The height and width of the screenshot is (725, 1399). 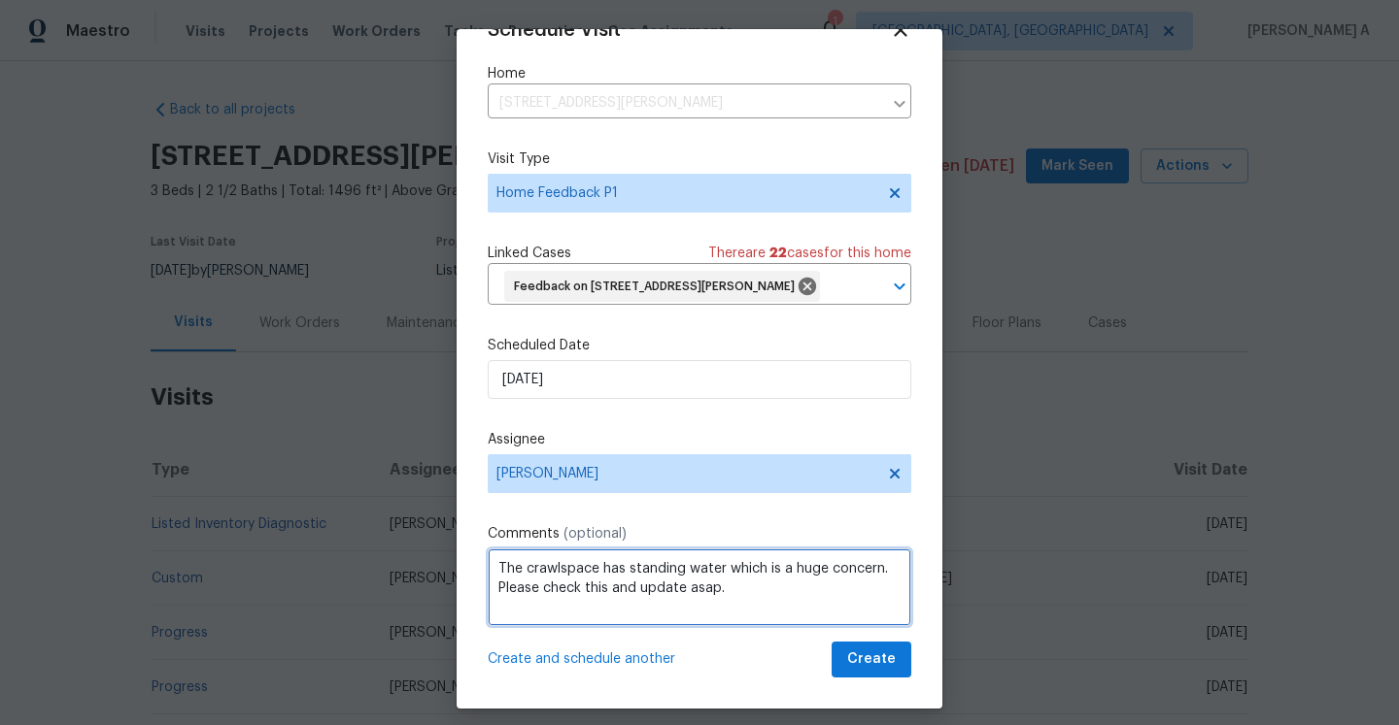 What do you see at coordinates (778, 253) in the screenshot?
I see `span: 22` at bounding box center [778, 253].